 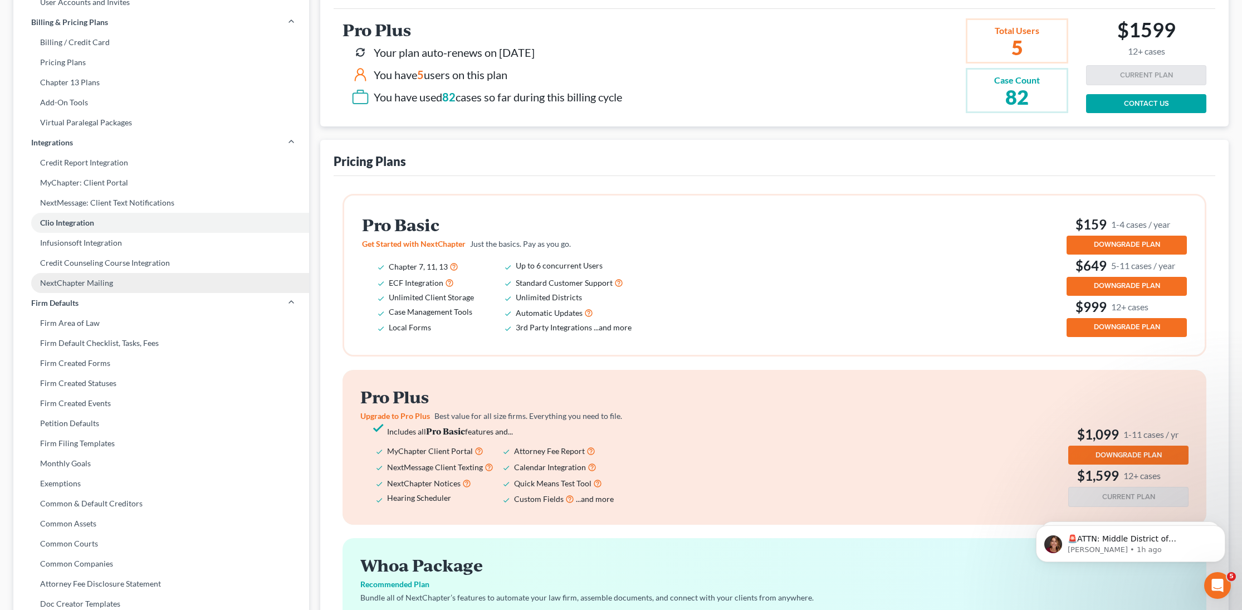 I want to click on h3: $1,599, so click(x=1128, y=476).